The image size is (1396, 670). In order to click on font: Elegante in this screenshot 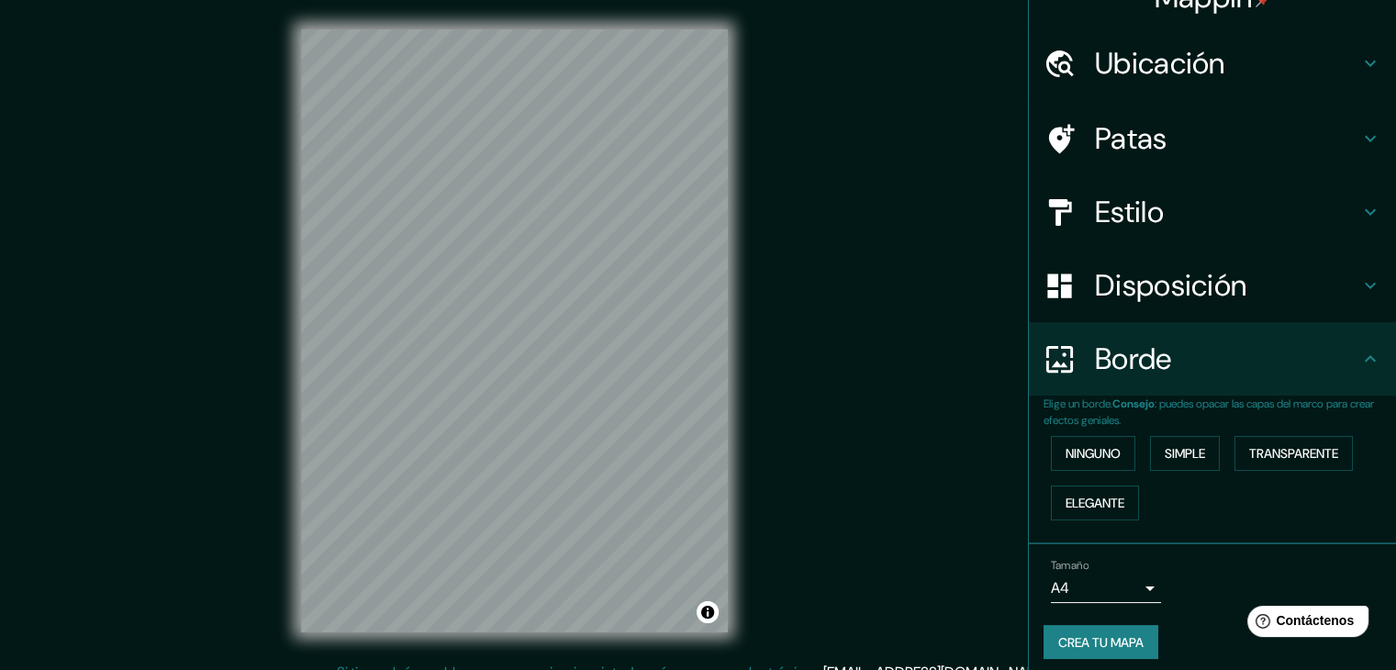, I will do `click(1095, 503)`.